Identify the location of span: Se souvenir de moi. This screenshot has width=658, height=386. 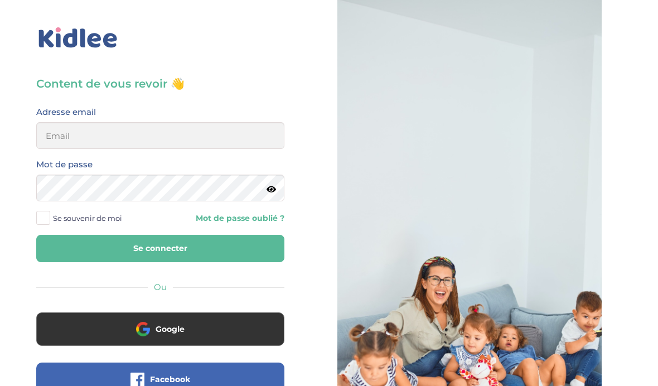
(88, 218).